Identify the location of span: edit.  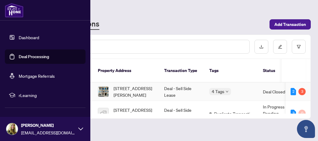
(280, 47).